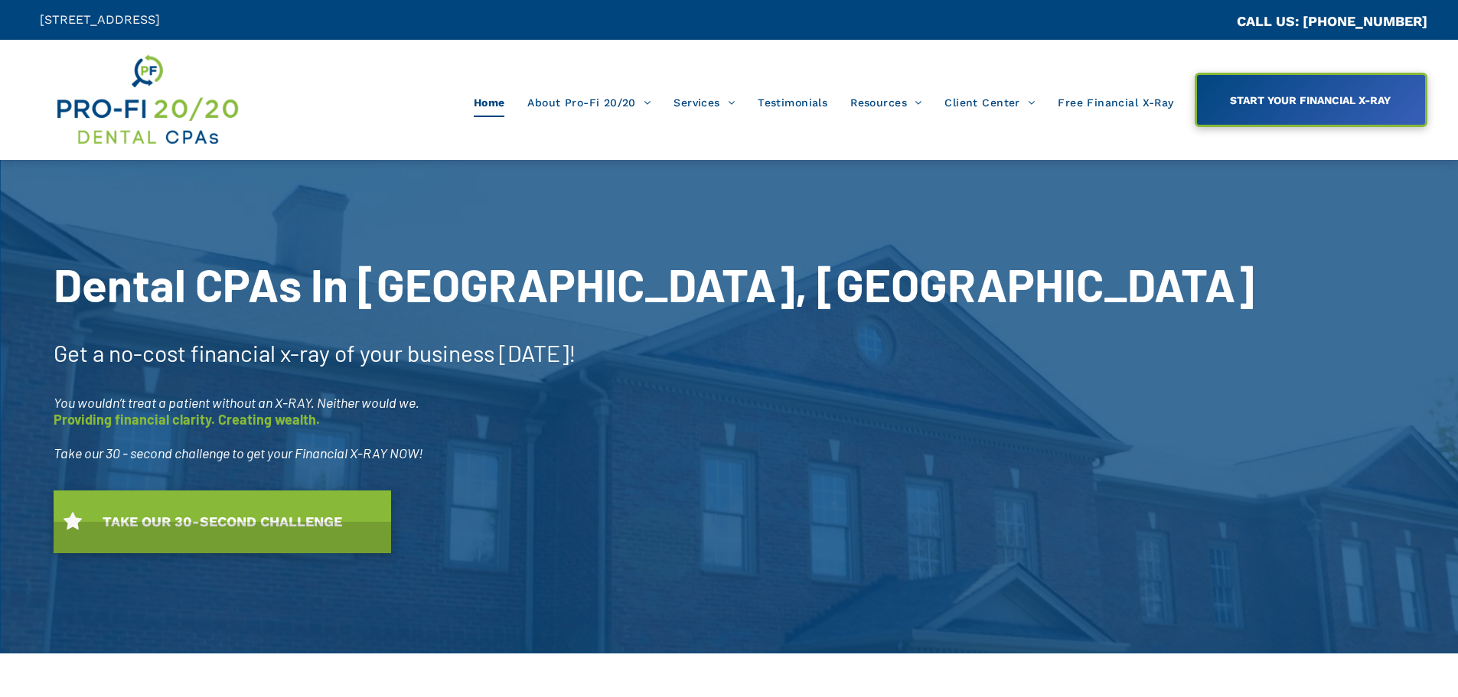  What do you see at coordinates (792, 103) in the screenshot?
I see `a: Testimonials` at bounding box center [792, 103].